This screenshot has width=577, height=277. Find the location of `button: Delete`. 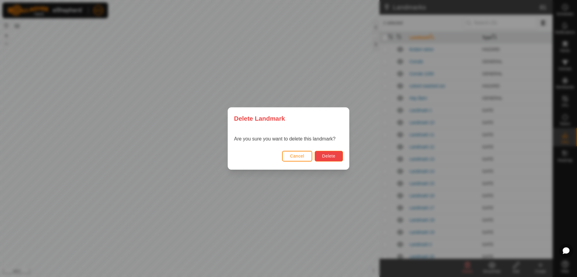

button: Delete is located at coordinates (329, 156).